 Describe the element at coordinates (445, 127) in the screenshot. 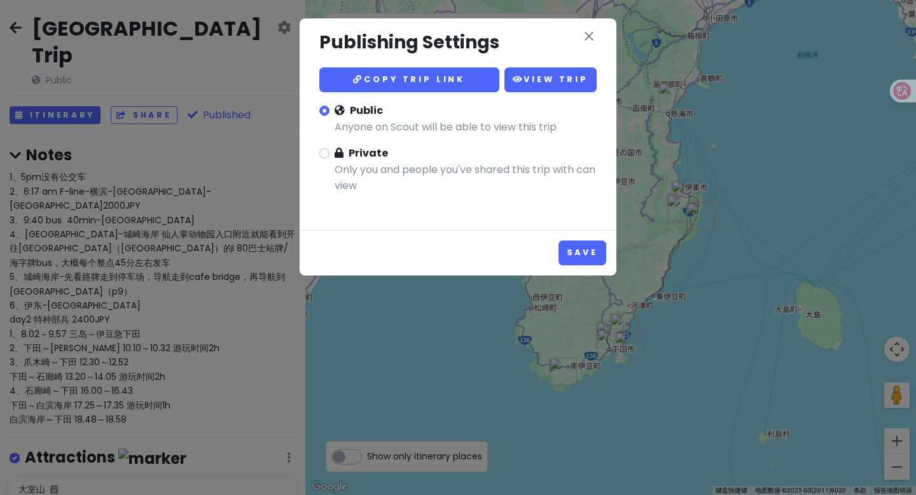

I see `p: Anyone on Scout will be able to view this trip` at that location.